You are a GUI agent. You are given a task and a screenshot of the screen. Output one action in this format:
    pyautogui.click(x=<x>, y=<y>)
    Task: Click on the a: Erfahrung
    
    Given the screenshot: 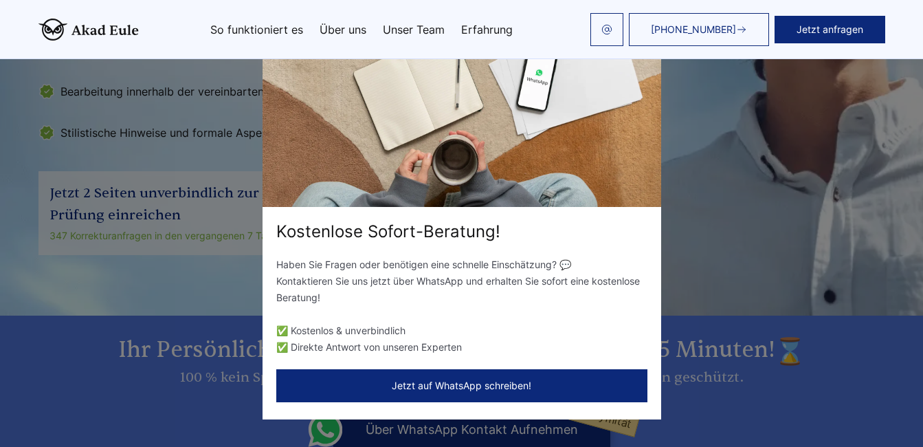 What is the action you would take?
    pyautogui.click(x=487, y=30)
    